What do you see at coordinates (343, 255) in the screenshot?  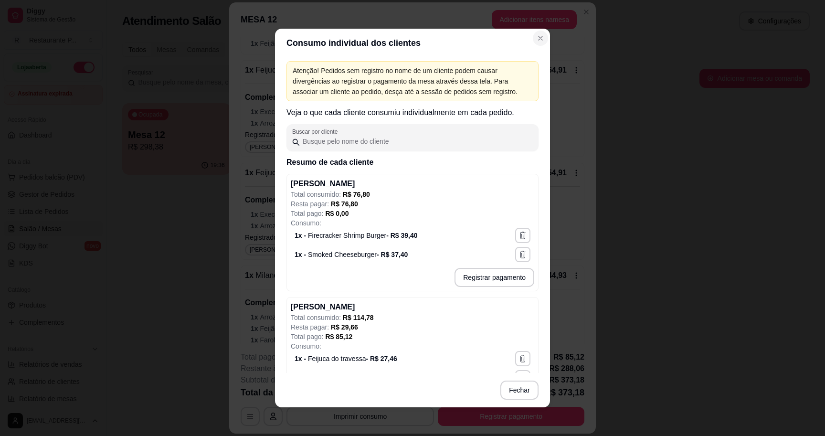 I see `span: Smoked Cheeseburger` at bounding box center [343, 255].